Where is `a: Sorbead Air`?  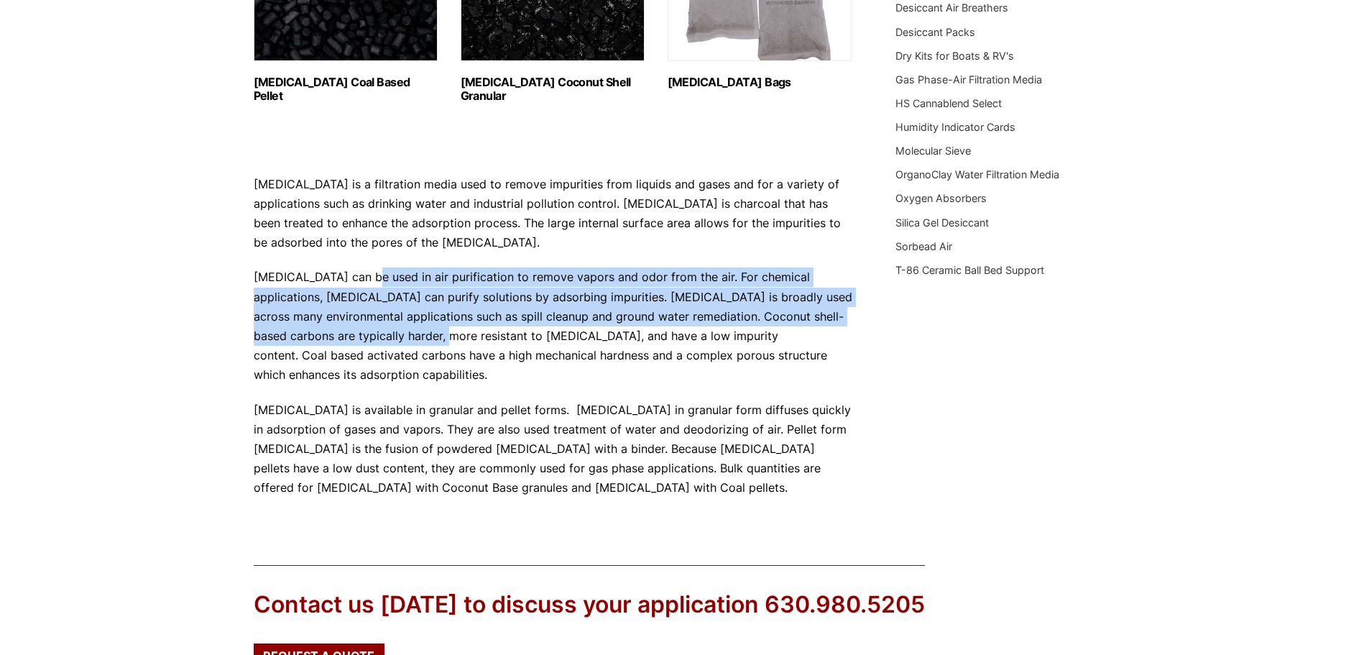
a: Sorbead Air is located at coordinates (923, 246).